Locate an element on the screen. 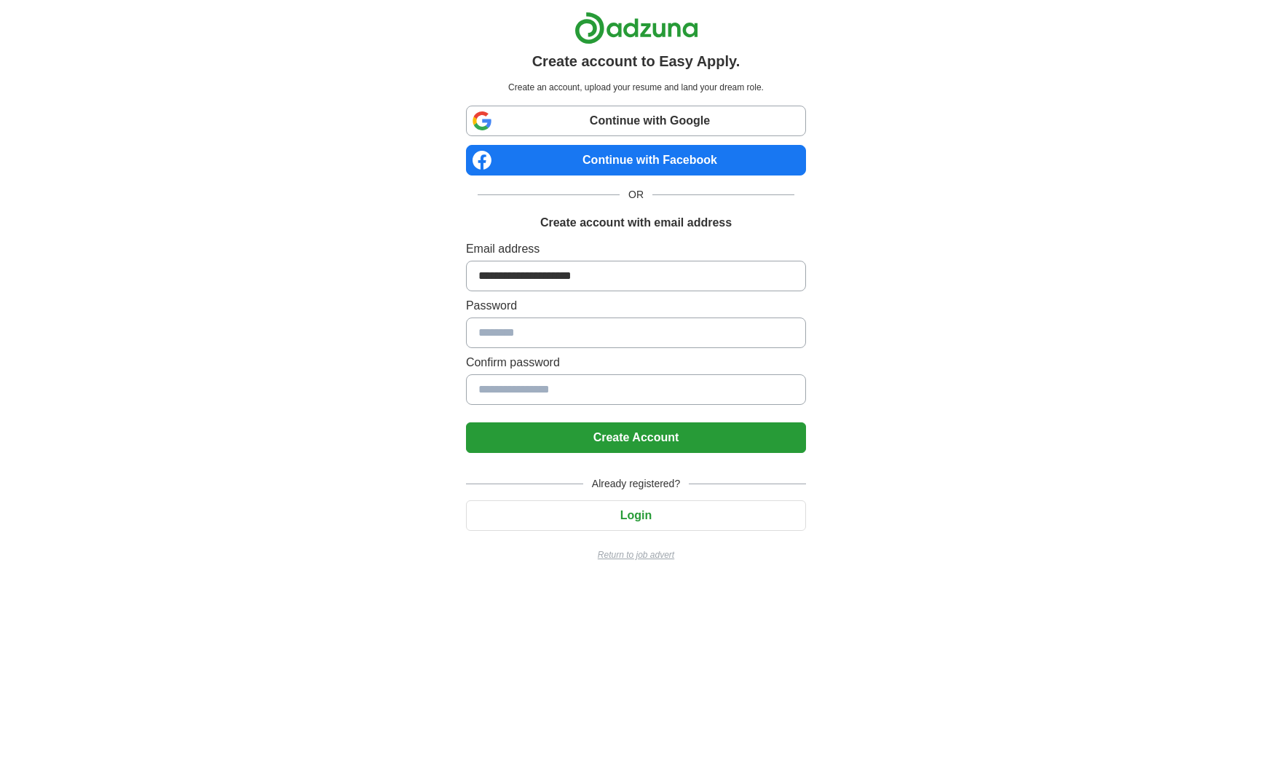 This screenshot has height=761, width=1272. p: Create an account, upload your resume and land your dream role. is located at coordinates (636, 87).